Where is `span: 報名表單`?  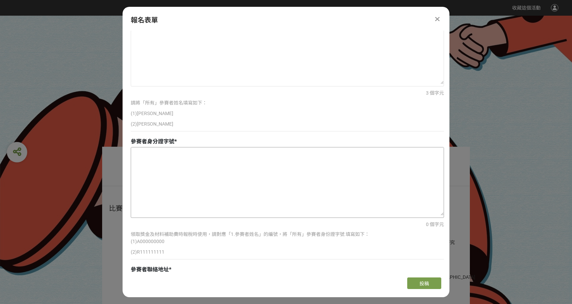 span: 報名表單 is located at coordinates (144, 20).